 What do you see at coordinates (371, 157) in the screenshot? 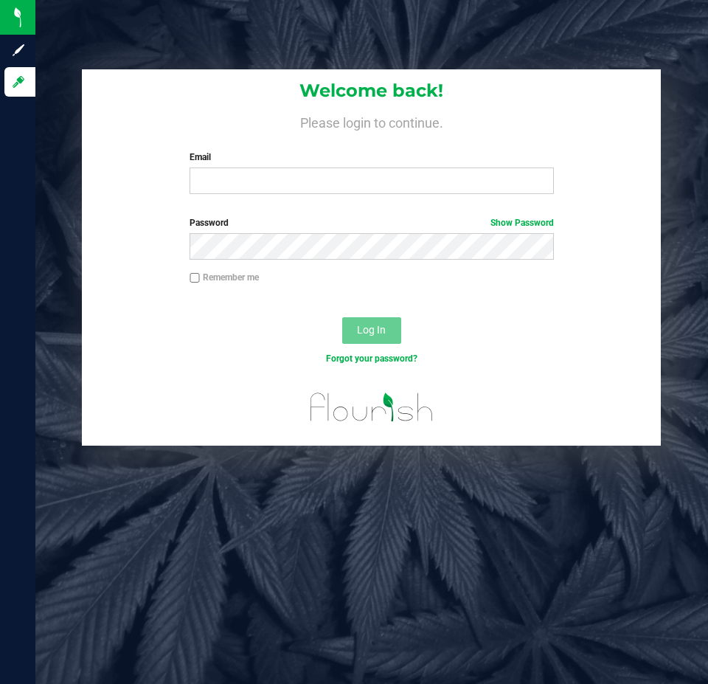
I see `label: Email` at bounding box center [371, 157].